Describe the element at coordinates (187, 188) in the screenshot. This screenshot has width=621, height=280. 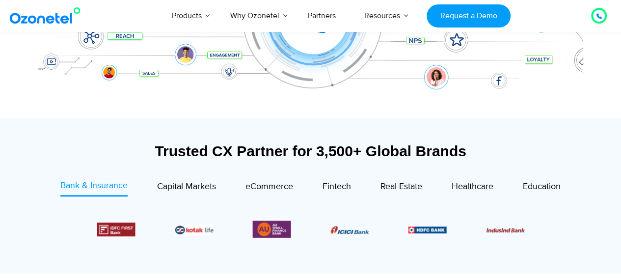
I see `a: Capital Markets` at that location.